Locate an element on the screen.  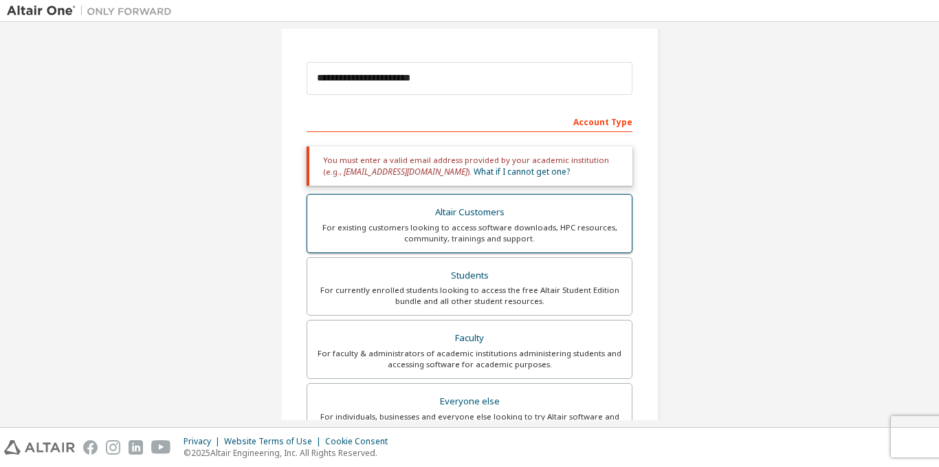
div: Altair Customers is located at coordinates (469, 212).